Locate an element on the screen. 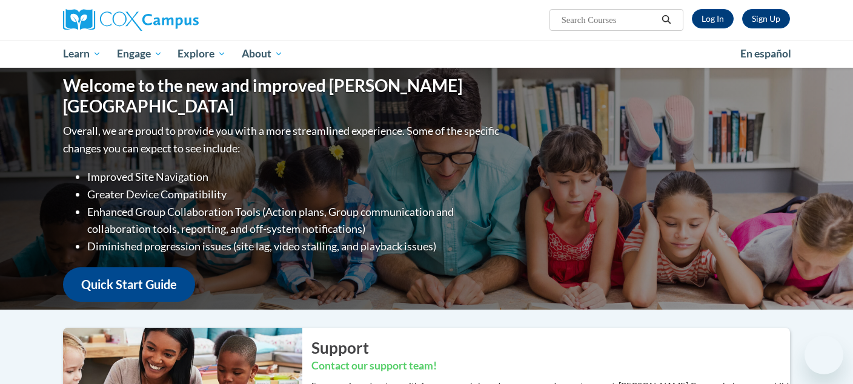 This screenshot has width=853, height=384. h2: Support is located at coordinates (550, 348).